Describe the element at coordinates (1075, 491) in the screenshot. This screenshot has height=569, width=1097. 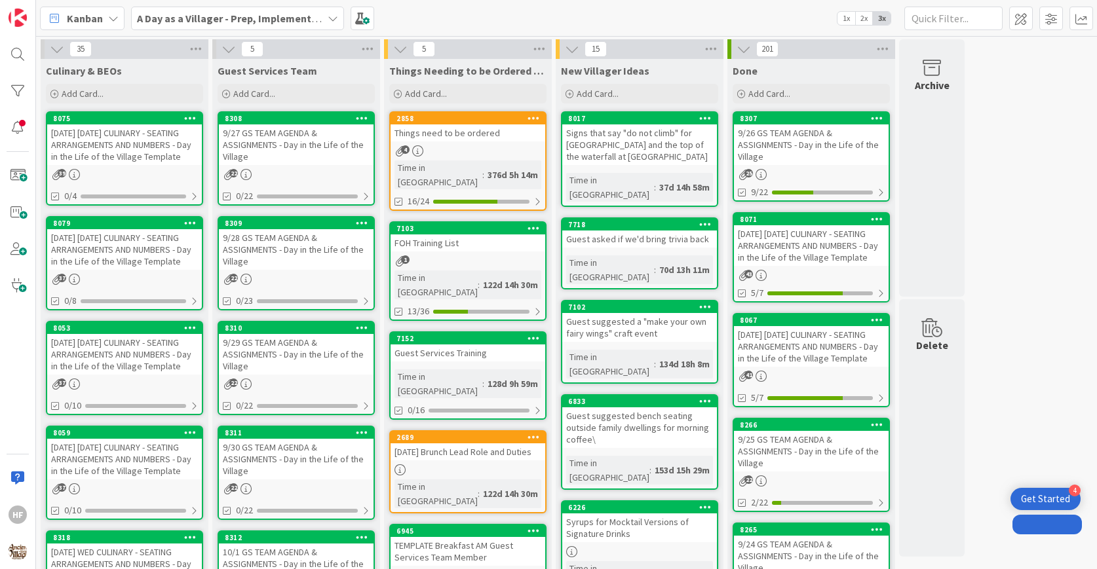
I see `div: 4` at that location.